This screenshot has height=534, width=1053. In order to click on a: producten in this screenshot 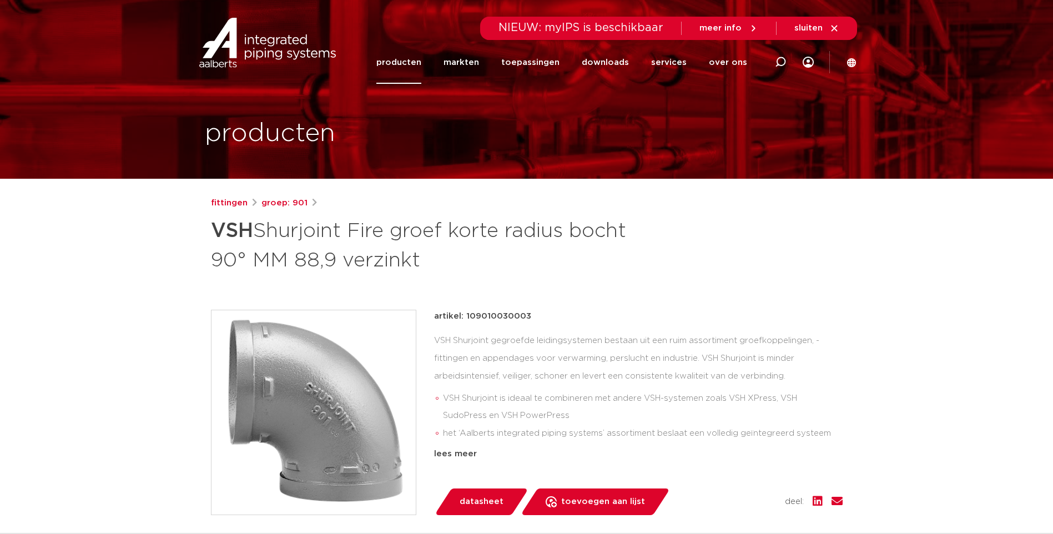, I will do `click(399, 62)`.